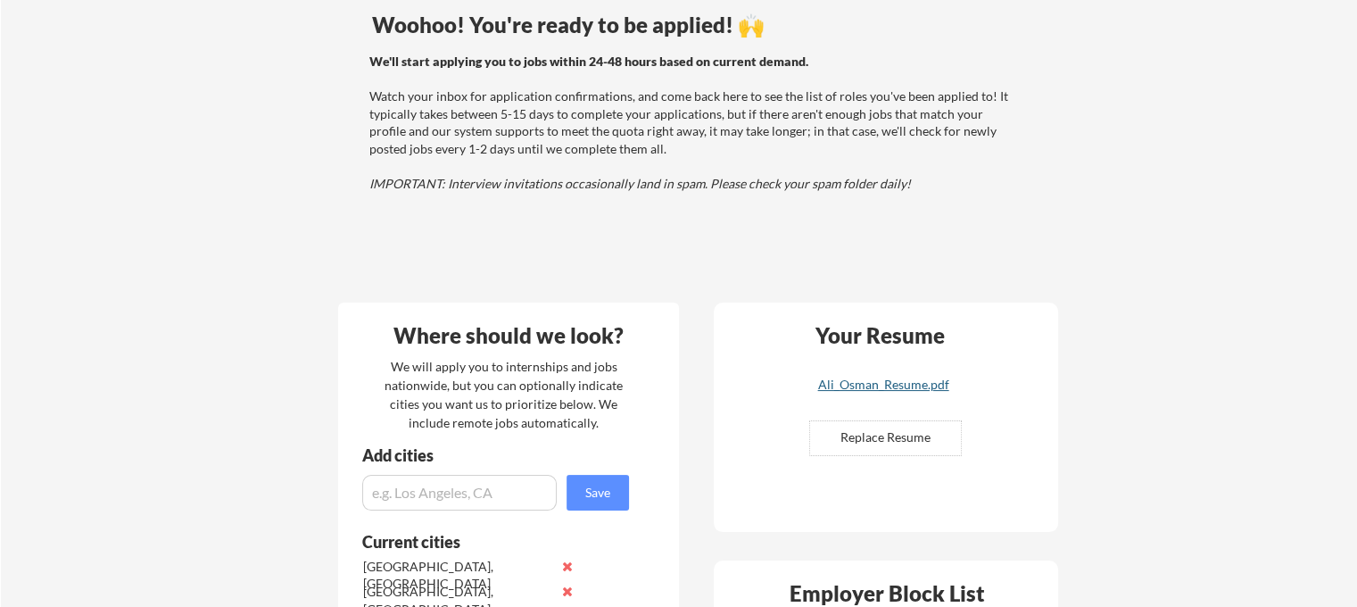 Image resolution: width=1357 pixels, height=607 pixels. I want to click on div: Watch your inbox for application confirmations, and come back here to see the list of roles you'v..., so click(691, 122).